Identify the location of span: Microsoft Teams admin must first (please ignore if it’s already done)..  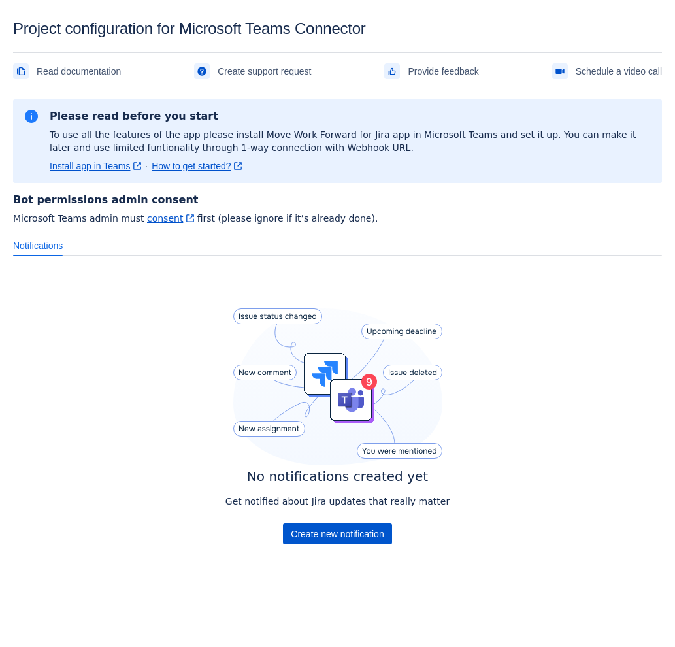
(337, 218).